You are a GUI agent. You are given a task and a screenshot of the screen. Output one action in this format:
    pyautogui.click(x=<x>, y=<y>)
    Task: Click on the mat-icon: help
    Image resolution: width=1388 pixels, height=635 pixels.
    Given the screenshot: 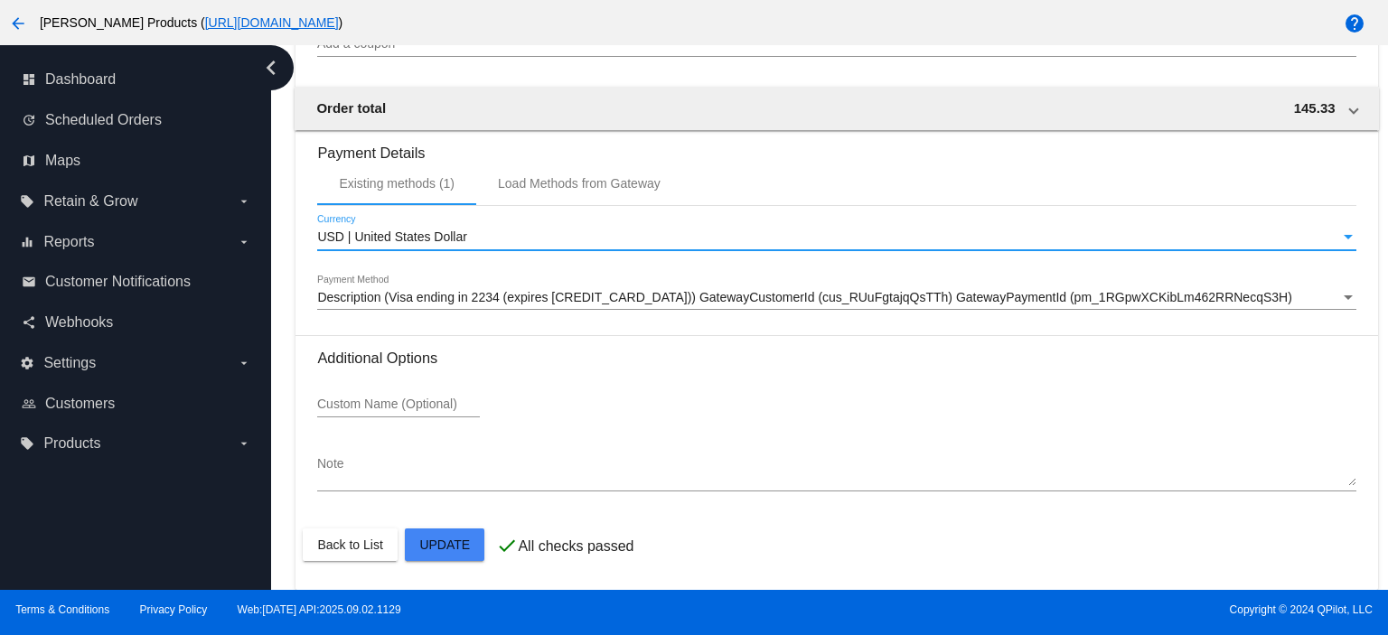 What is the action you would take?
    pyautogui.click(x=1354, y=23)
    